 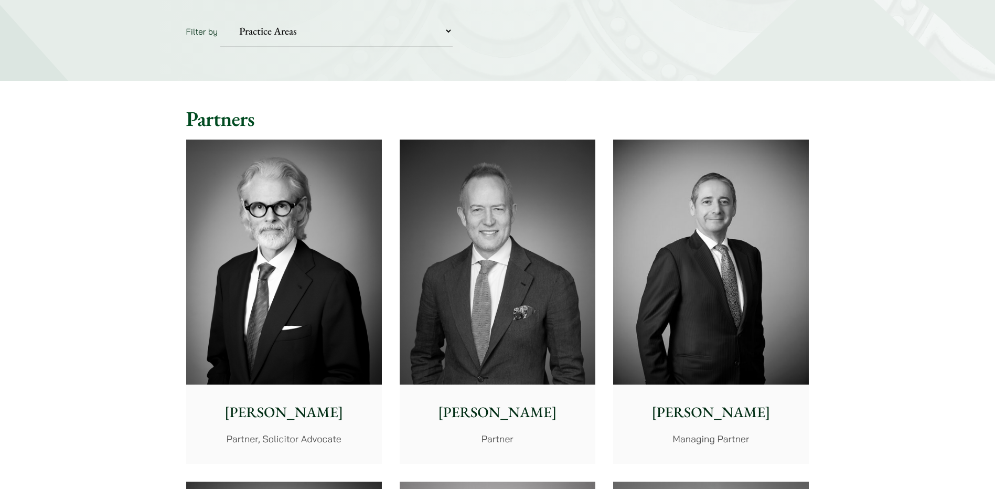 I want to click on h2: Partners, so click(x=498, y=119).